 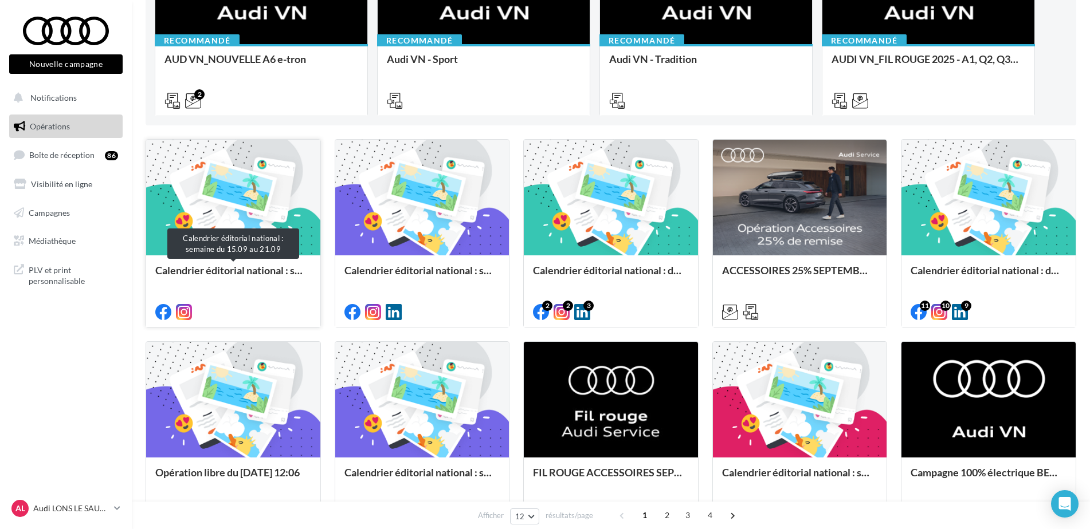 I want to click on a: Opérations, so click(x=66, y=127).